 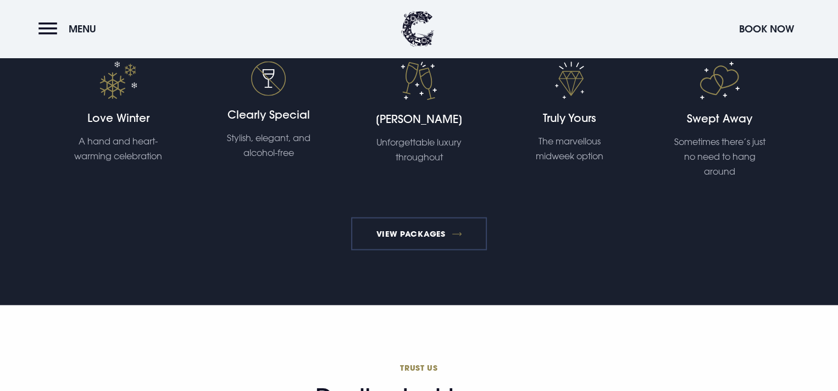 I want to click on p: Unforgettable luxury throughout, so click(x=419, y=150).